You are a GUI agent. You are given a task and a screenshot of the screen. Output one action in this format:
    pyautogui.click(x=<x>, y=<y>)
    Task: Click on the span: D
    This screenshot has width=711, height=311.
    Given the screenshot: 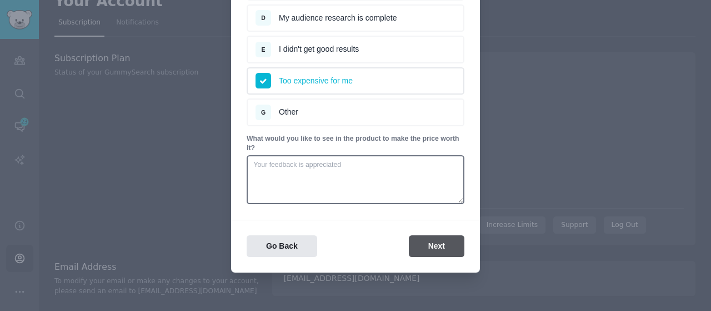 What is the action you would take?
    pyautogui.click(x=263, y=18)
    